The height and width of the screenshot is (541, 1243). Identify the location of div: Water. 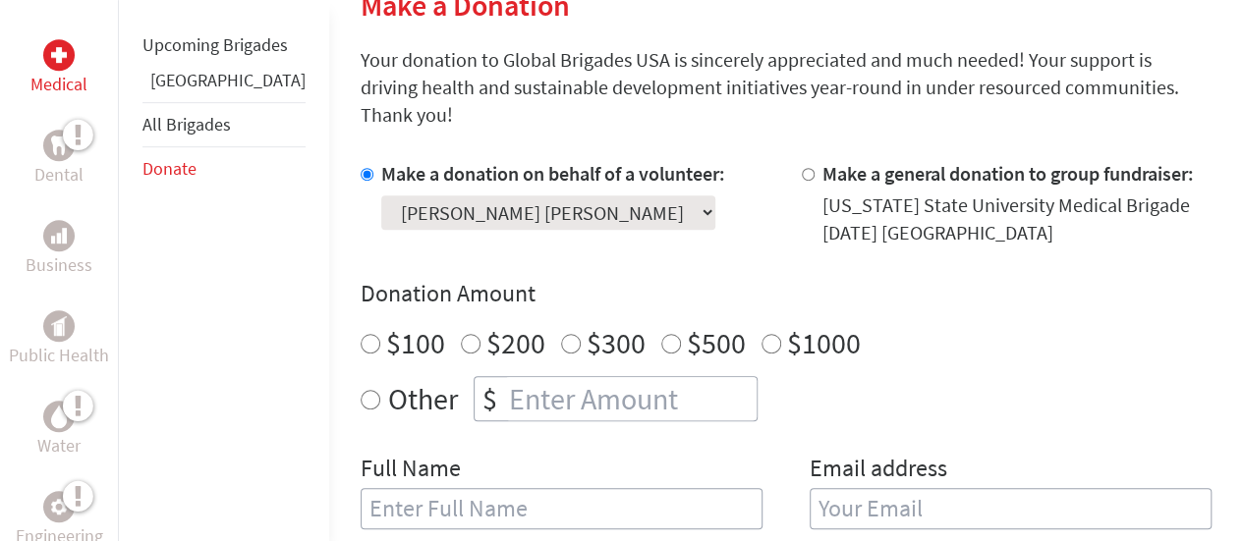
(59, 417).